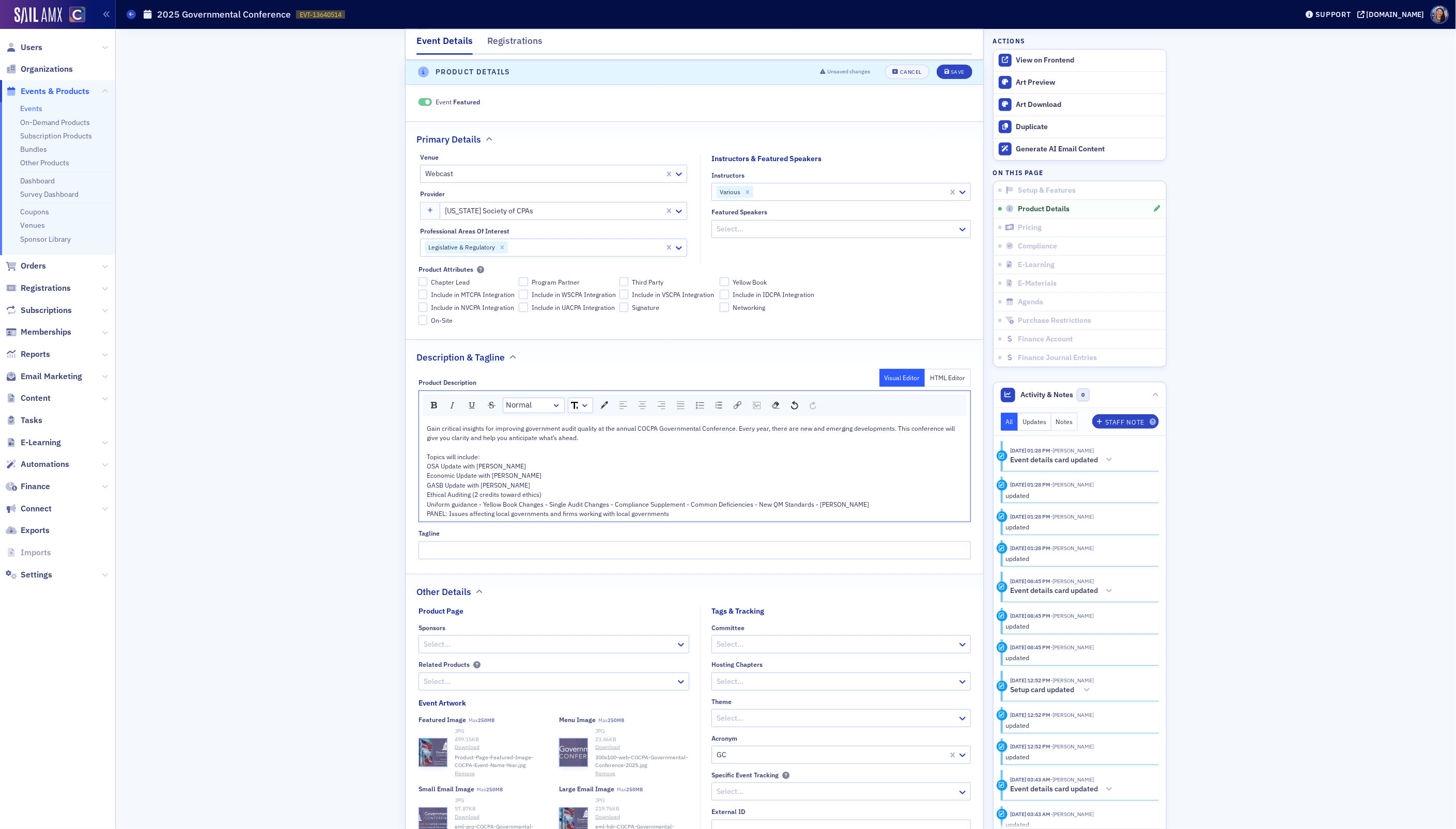  I want to click on div: rdw-toolbar, so click(694, 406).